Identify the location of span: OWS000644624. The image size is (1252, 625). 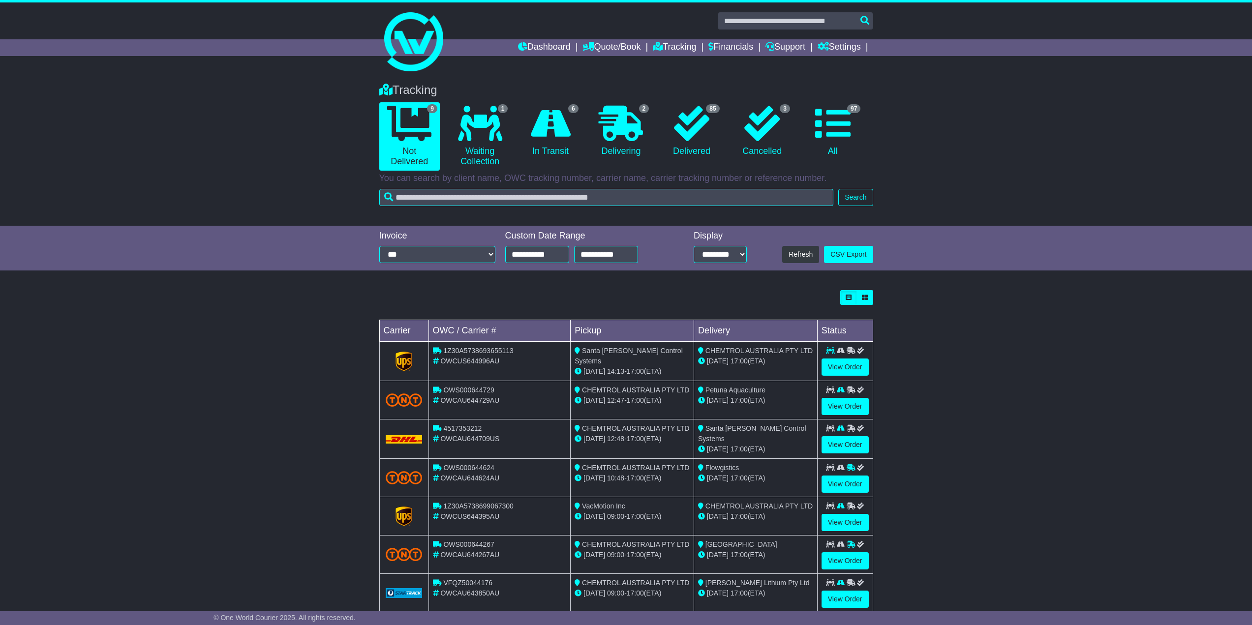
(469, 468).